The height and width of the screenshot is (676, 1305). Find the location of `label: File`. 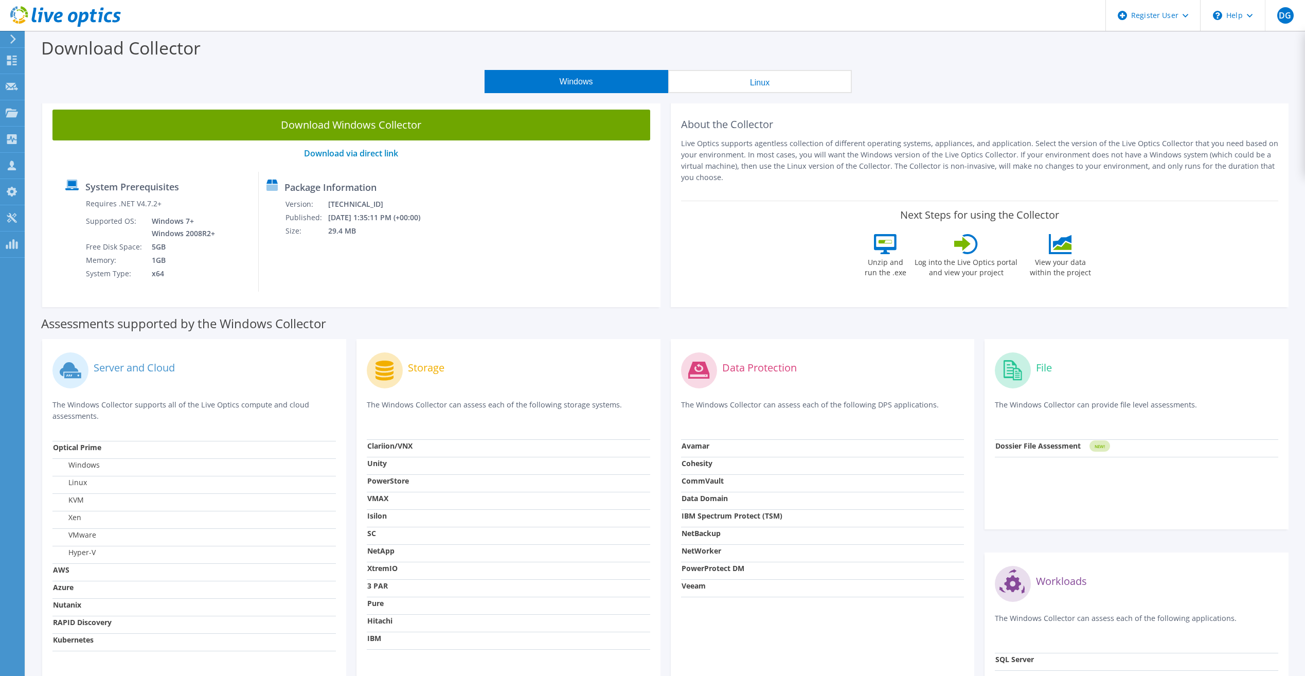

label: File is located at coordinates (1044, 368).